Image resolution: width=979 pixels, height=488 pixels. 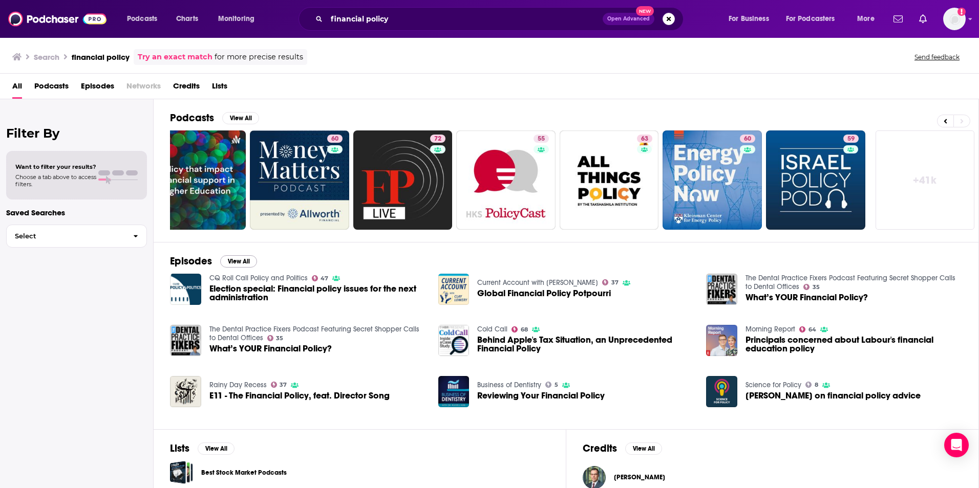 I want to click on a: Global Financial Policy Potpourri, so click(x=544, y=293).